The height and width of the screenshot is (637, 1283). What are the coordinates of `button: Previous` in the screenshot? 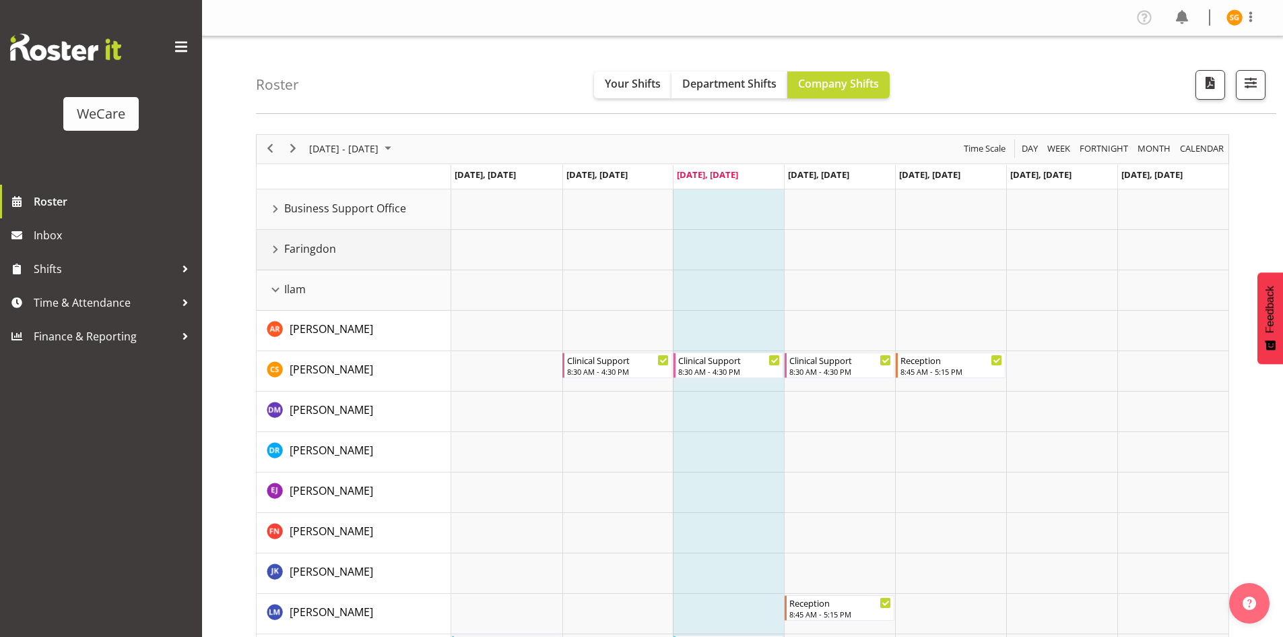 It's located at (270, 148).